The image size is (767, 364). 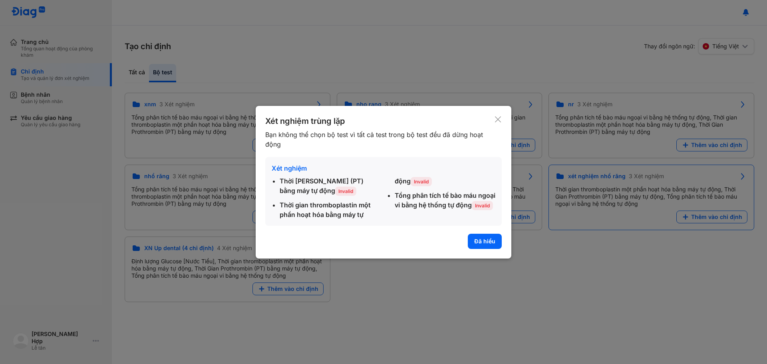 What do you see at coordinates (384, 168) in the screenshot?
I see `div: Xét nghiệm` at bounding box center [384, 168].